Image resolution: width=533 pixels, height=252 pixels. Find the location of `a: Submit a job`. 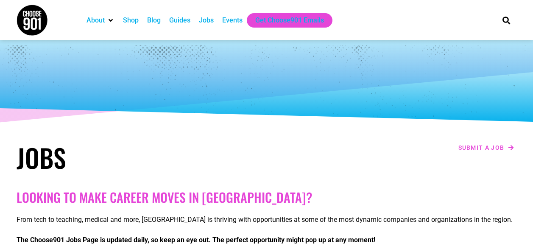

a: Submit a job is located at coordinates (487, 148).